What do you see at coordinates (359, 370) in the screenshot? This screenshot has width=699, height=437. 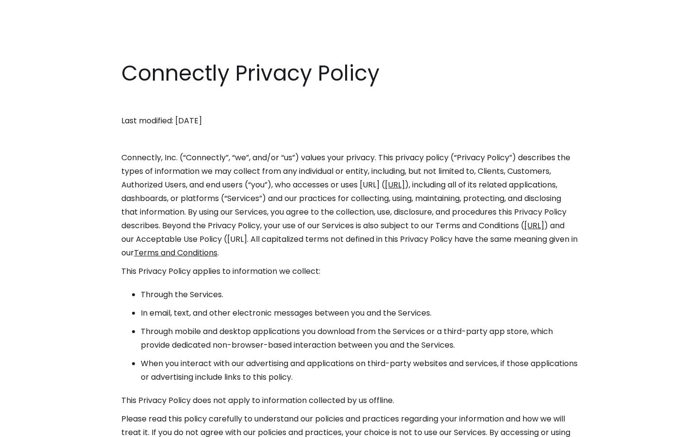 I see `li: When you interact with our advertising and applications on third-party websites and services, if ...` at bounding box center [359, 370].